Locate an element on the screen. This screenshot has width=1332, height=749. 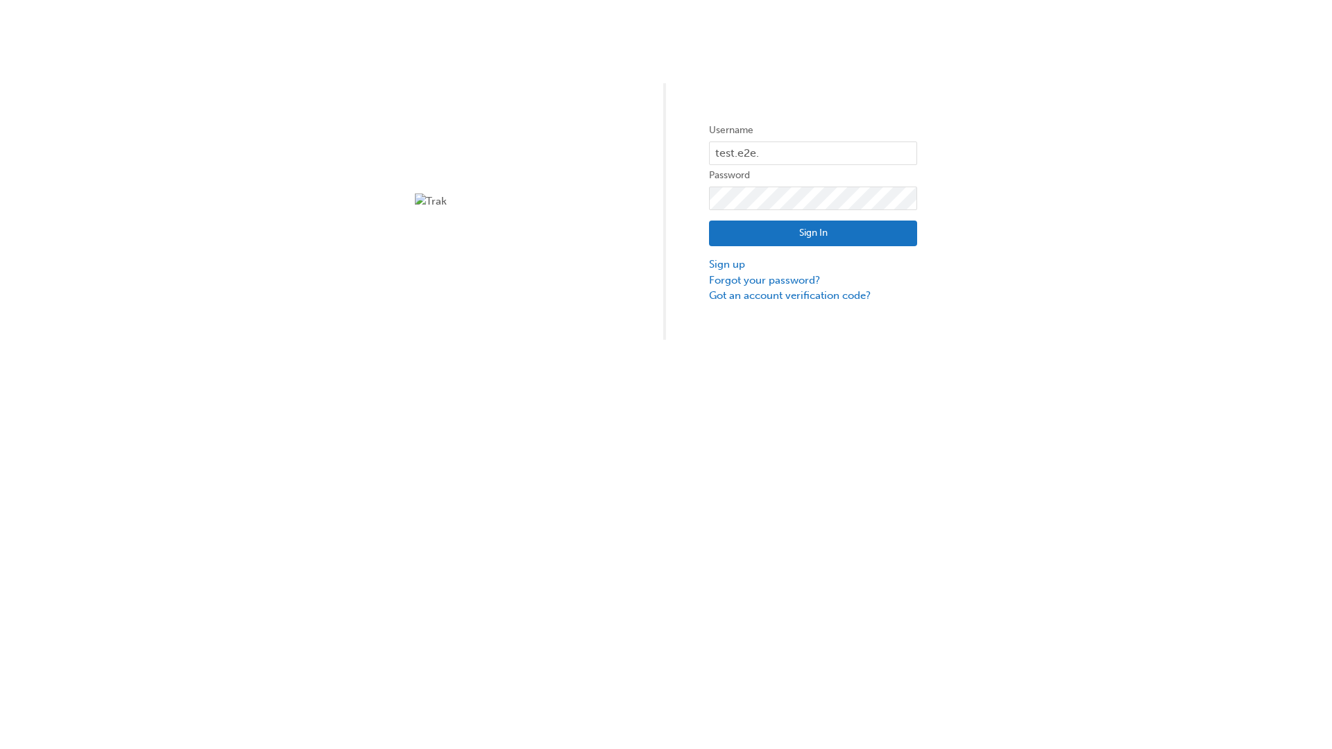
a: Forgot your password? is located at coordinates (813, 280).